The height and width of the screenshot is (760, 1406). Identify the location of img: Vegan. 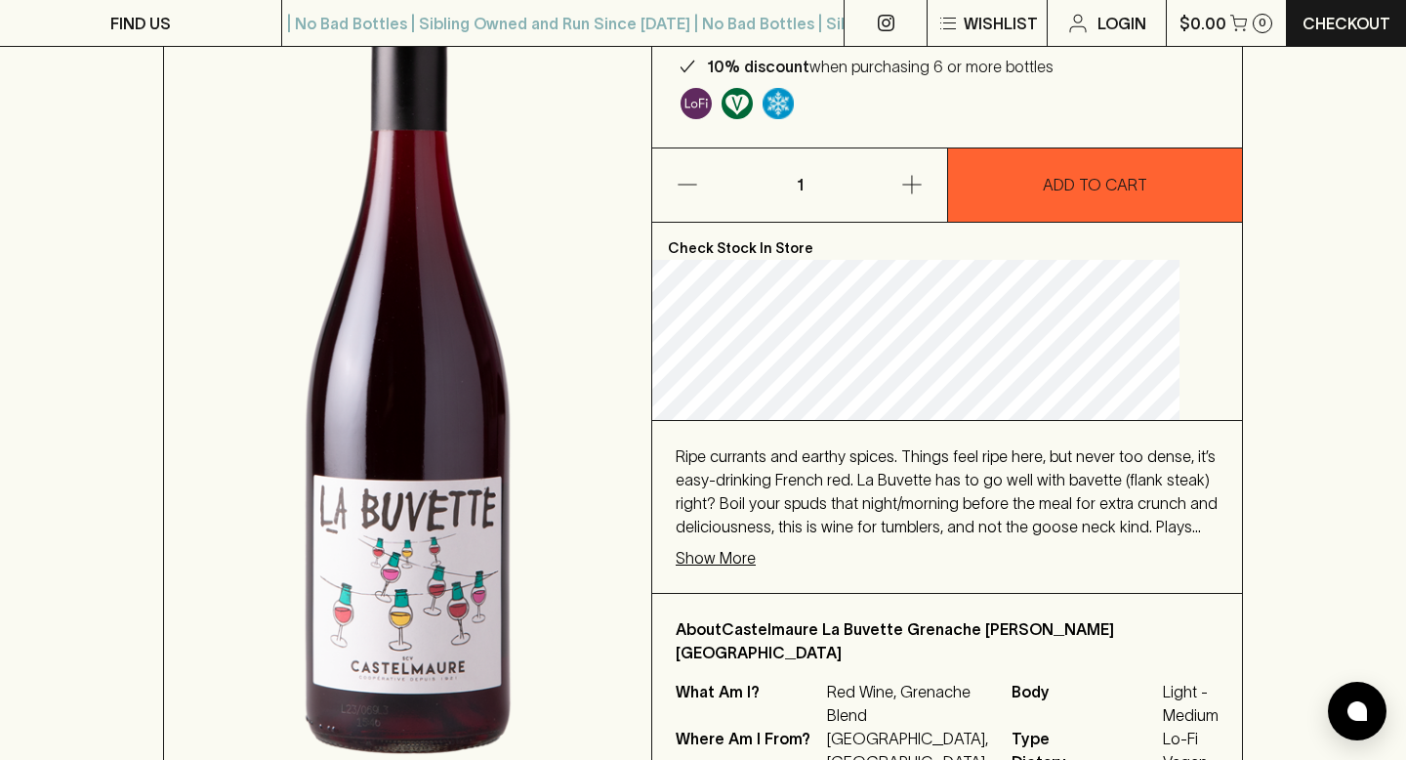
(737, 103).